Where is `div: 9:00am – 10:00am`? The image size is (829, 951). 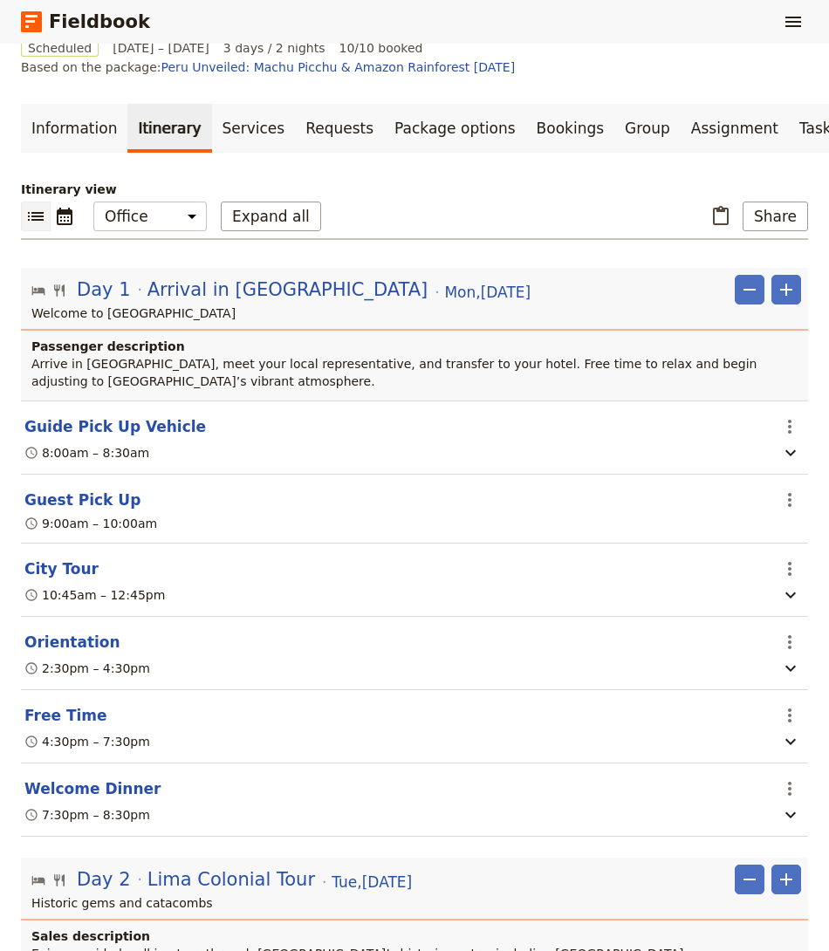 div: 9:00am – 10:00am is located at coordinates (91, 523).